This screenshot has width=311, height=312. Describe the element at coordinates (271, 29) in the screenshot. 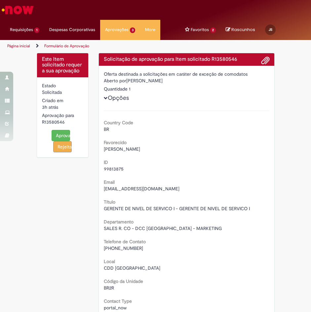

I see `span: JS` at that location.